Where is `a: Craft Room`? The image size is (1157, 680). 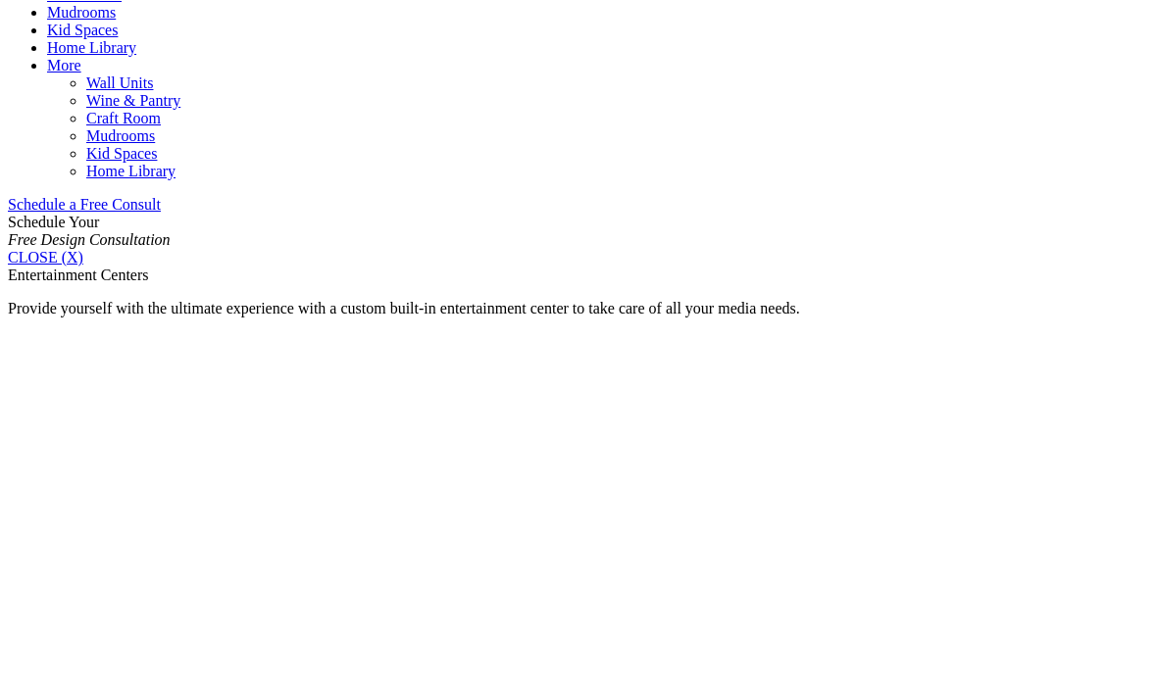
a: Craft Room is located at coordinates (124, 118).